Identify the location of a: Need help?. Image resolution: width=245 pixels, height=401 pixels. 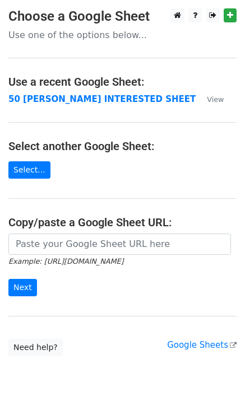
(35, 347).